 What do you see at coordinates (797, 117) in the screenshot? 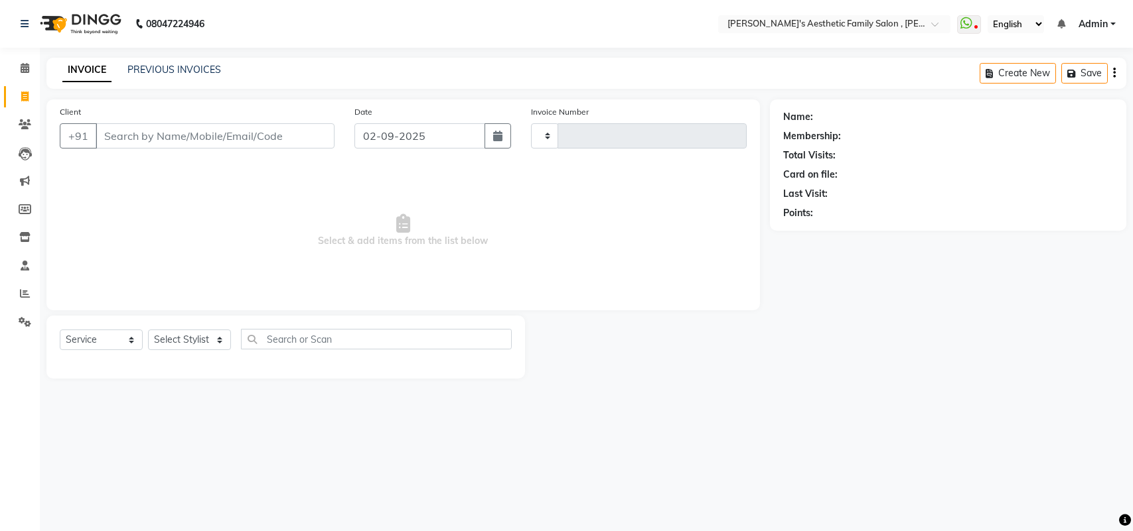
I see `div: Name:` at bounding box center [797, 117].